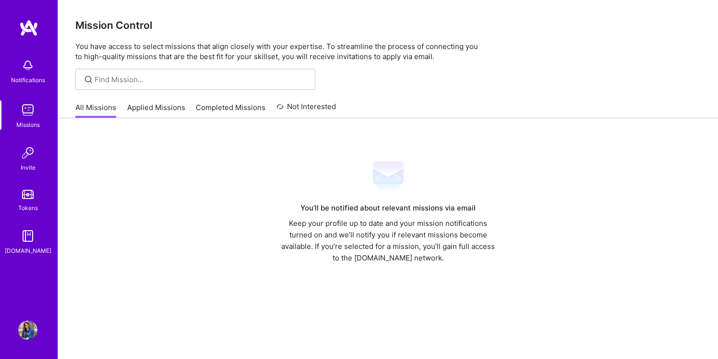 The height and width of the screenshot is (359, 718). Describe the element at coordinates (388, 25) in the screenshot. I see `h3: Mission Control` at that location.